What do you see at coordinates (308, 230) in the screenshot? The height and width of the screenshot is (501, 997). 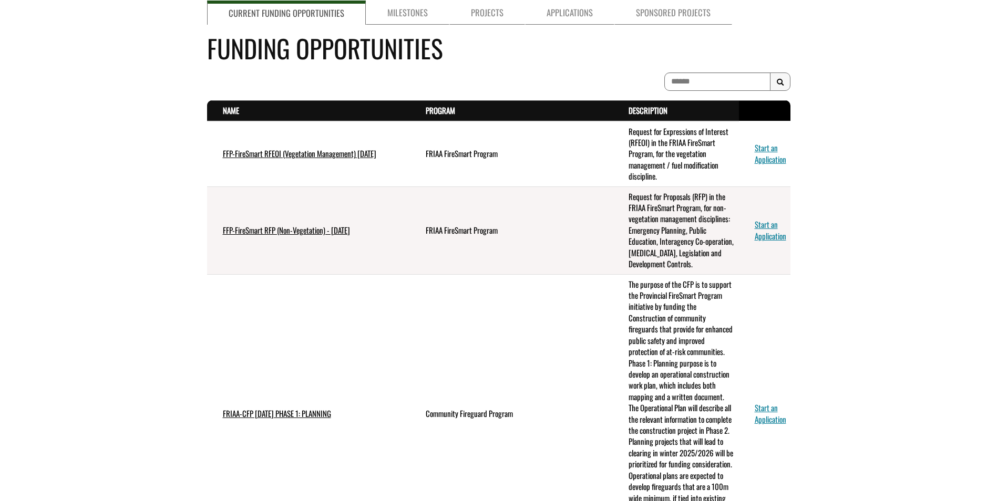 I see `td: FFP-FireSmart RFP (Non-Vegetation) - July 2025` at bounding box center [308, 230].